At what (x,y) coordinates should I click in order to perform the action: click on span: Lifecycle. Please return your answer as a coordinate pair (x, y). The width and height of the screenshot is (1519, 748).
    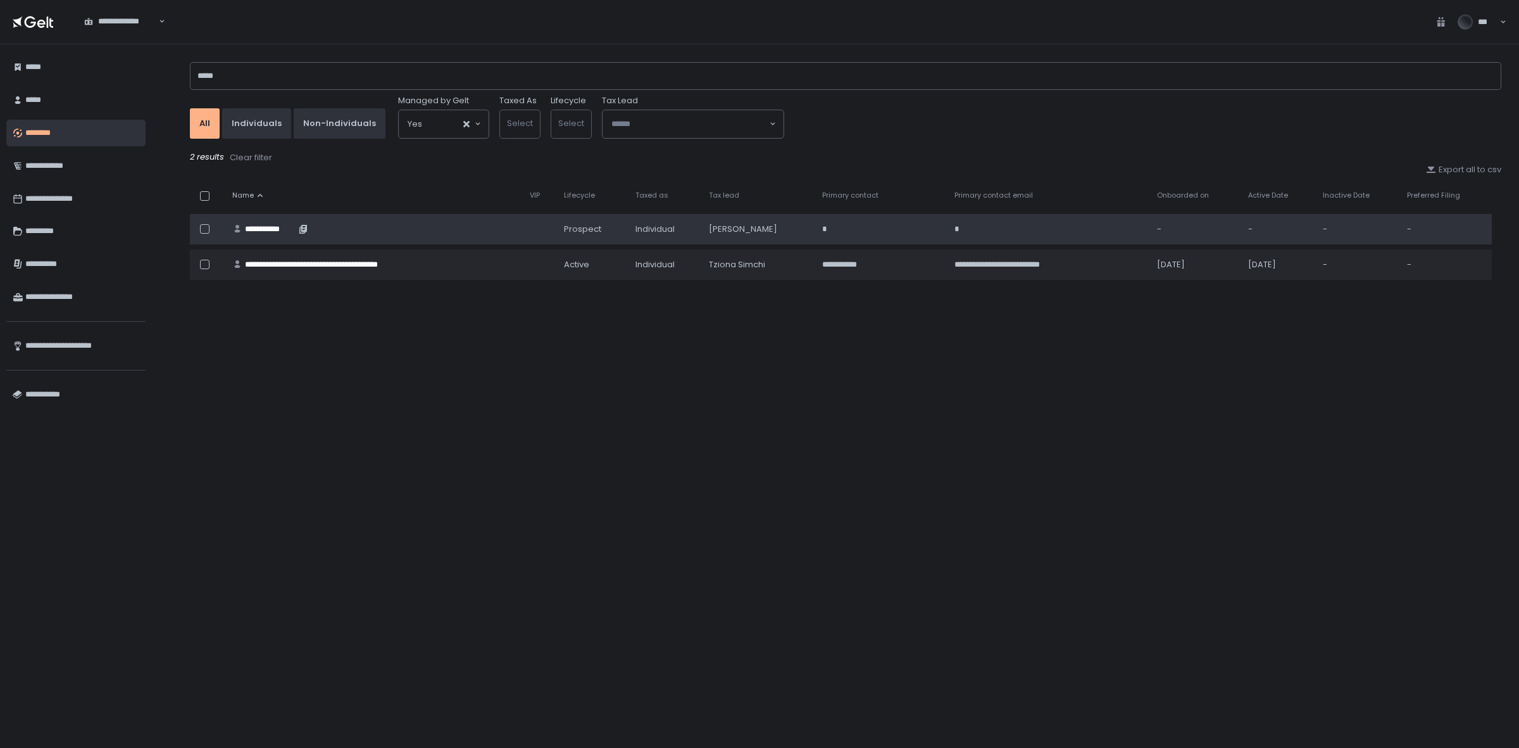
    Looking at the image, I should click on (579, 195).